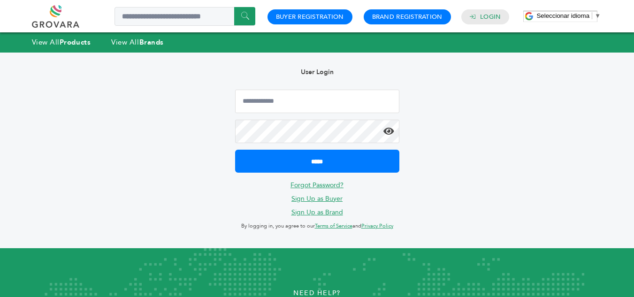 The height and width of the screenshot is (297, 634). I want to click on b: User Login, so click(317, 72).